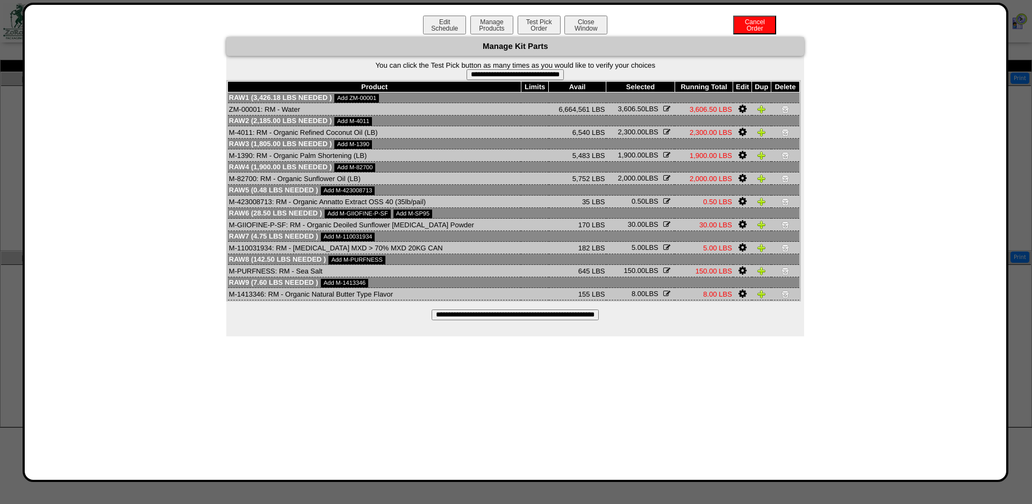 The height and width of the screenshot is (504, 1032). I want to click on td: 3,606.50 LBS, so click(703, 109).